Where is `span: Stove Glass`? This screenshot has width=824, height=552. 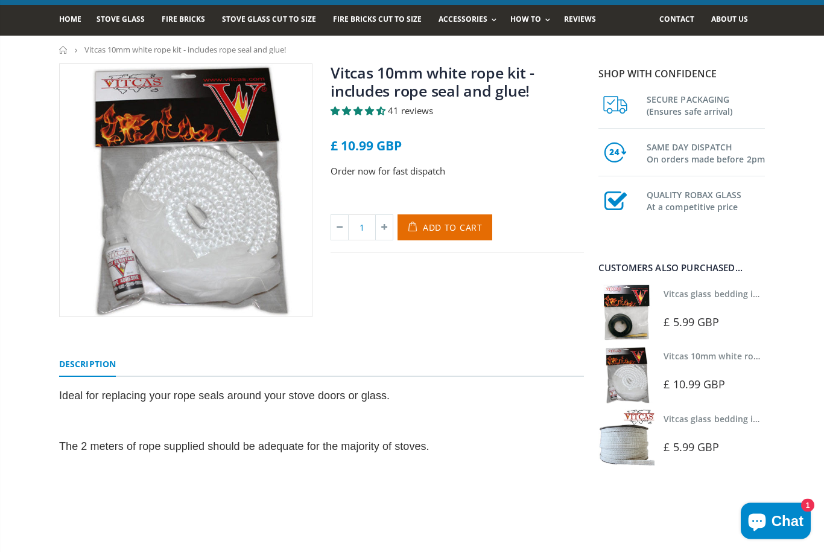
span: Stove Glass is located at coordinates (121, 19).